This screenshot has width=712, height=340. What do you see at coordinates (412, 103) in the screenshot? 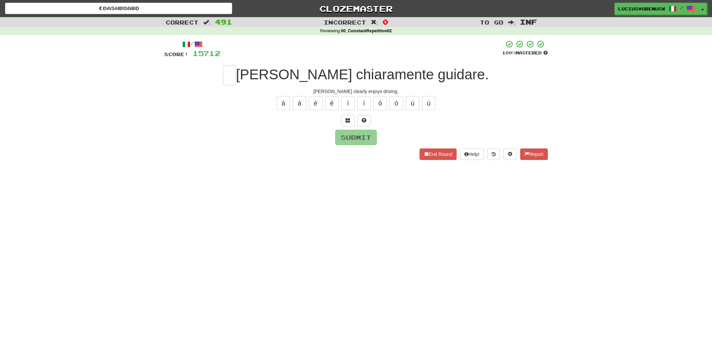
I see `button: ù` at bounding box center [412, 103].